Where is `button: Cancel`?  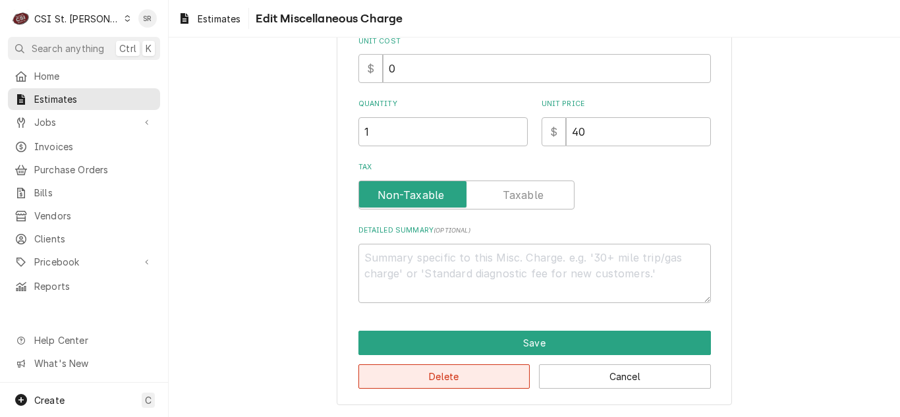 button: Cancel is located at coordinates (625, 376).